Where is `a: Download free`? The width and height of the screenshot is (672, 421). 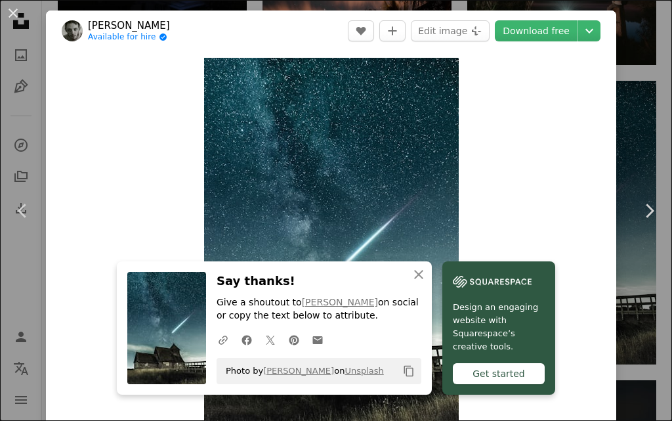
a: Download free is located at coordinates (536, 31).